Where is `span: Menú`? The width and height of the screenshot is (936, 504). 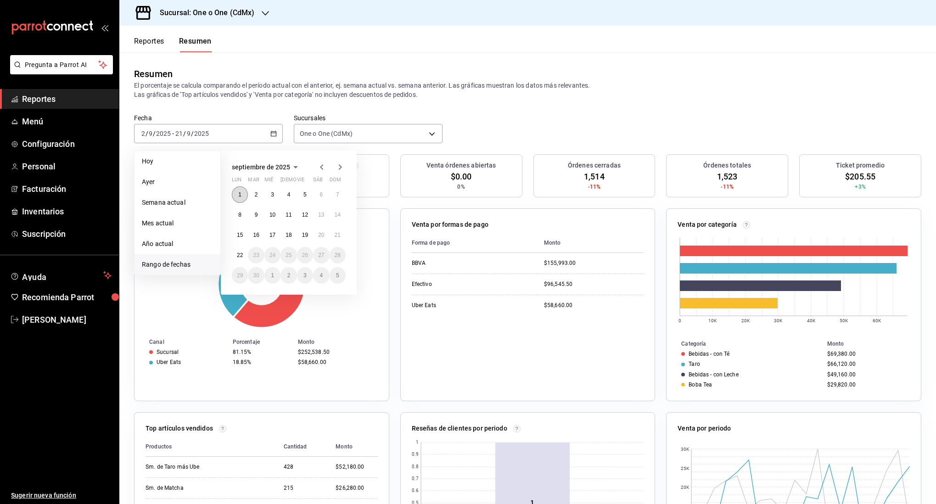
span: Menú is located at coordinates (67, 121).